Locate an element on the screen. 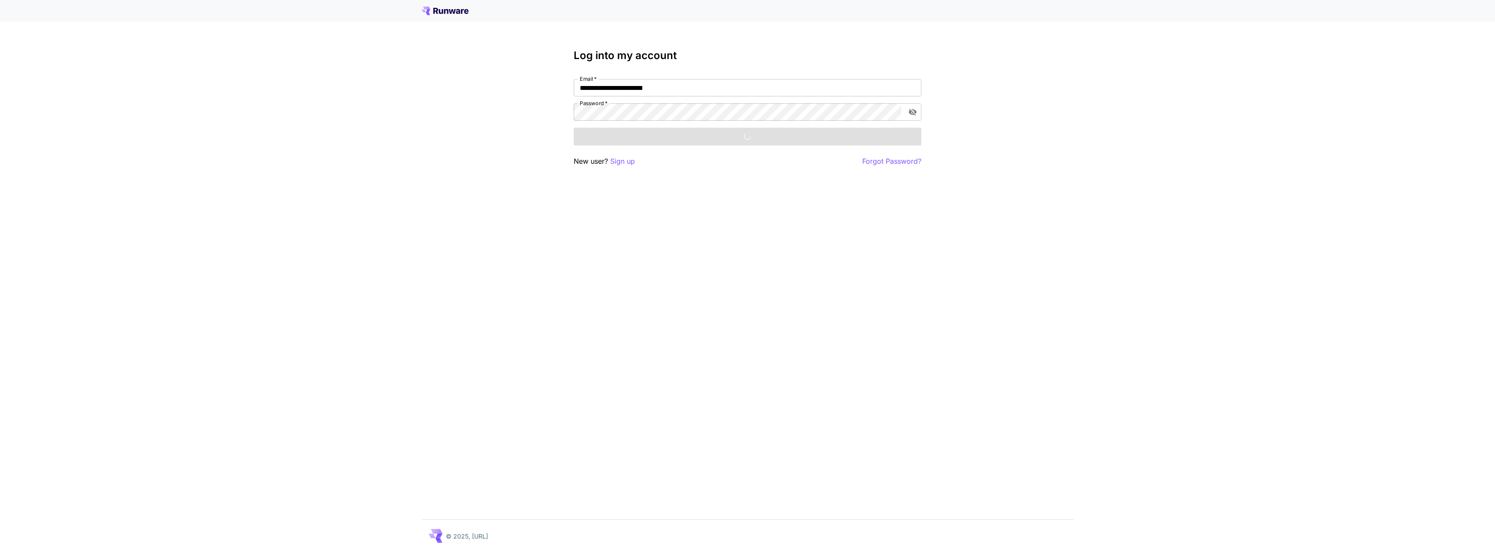 The image size is (1495, 552). button: toggle password visibility is located at coordinates (913, 112).